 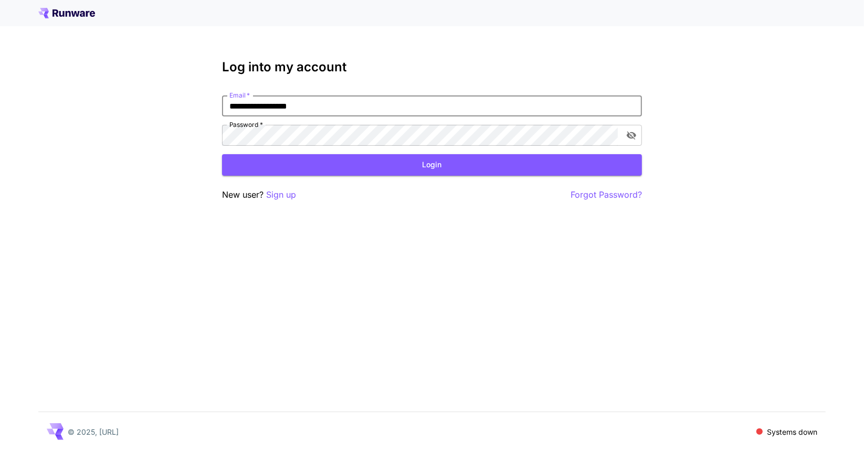 I want to click on p: New user?, so click(x=259, y=195).